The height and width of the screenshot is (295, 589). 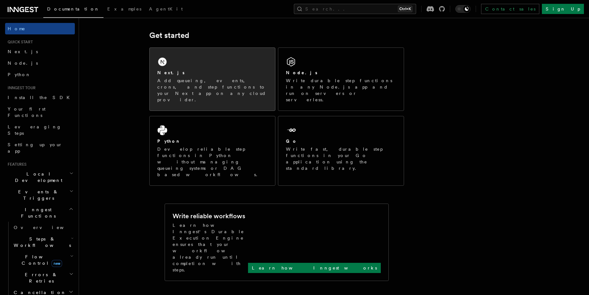 I want to click on span: Overview, so click(x=46, y=227).